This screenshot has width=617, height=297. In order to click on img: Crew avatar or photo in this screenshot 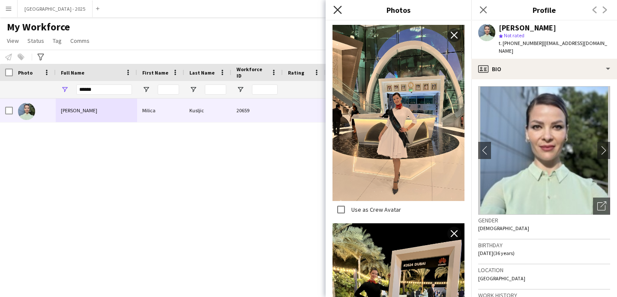, I will do `click(544, 150)`.